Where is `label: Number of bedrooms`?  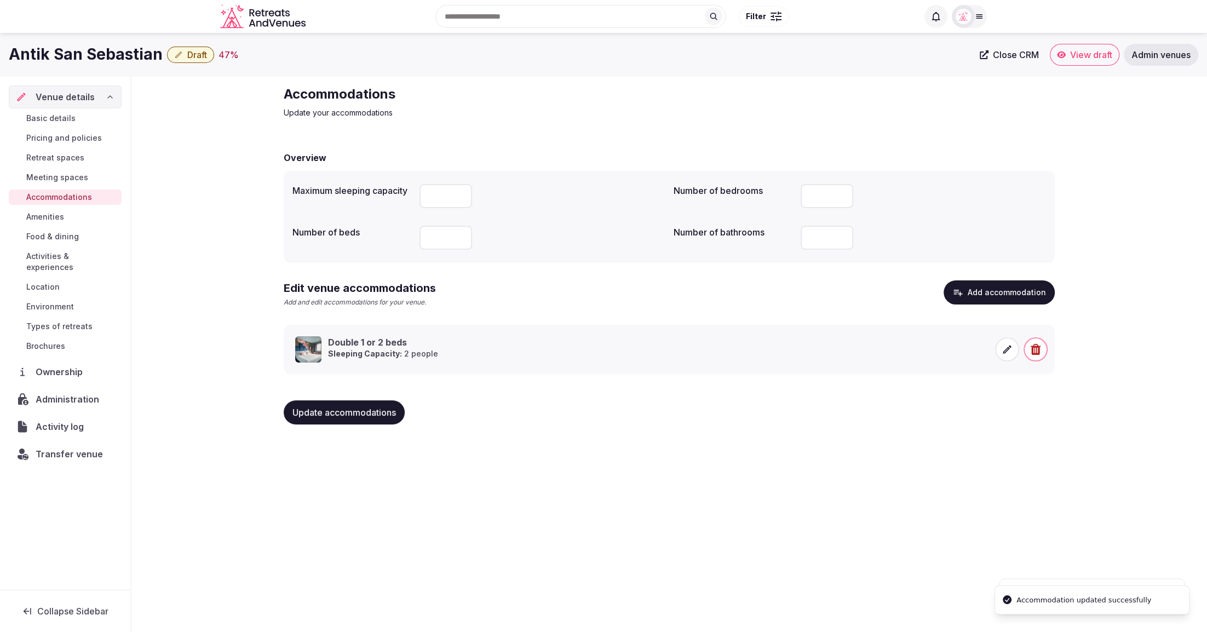 label: Number of bedrooms is located at coordinates (733, 191).